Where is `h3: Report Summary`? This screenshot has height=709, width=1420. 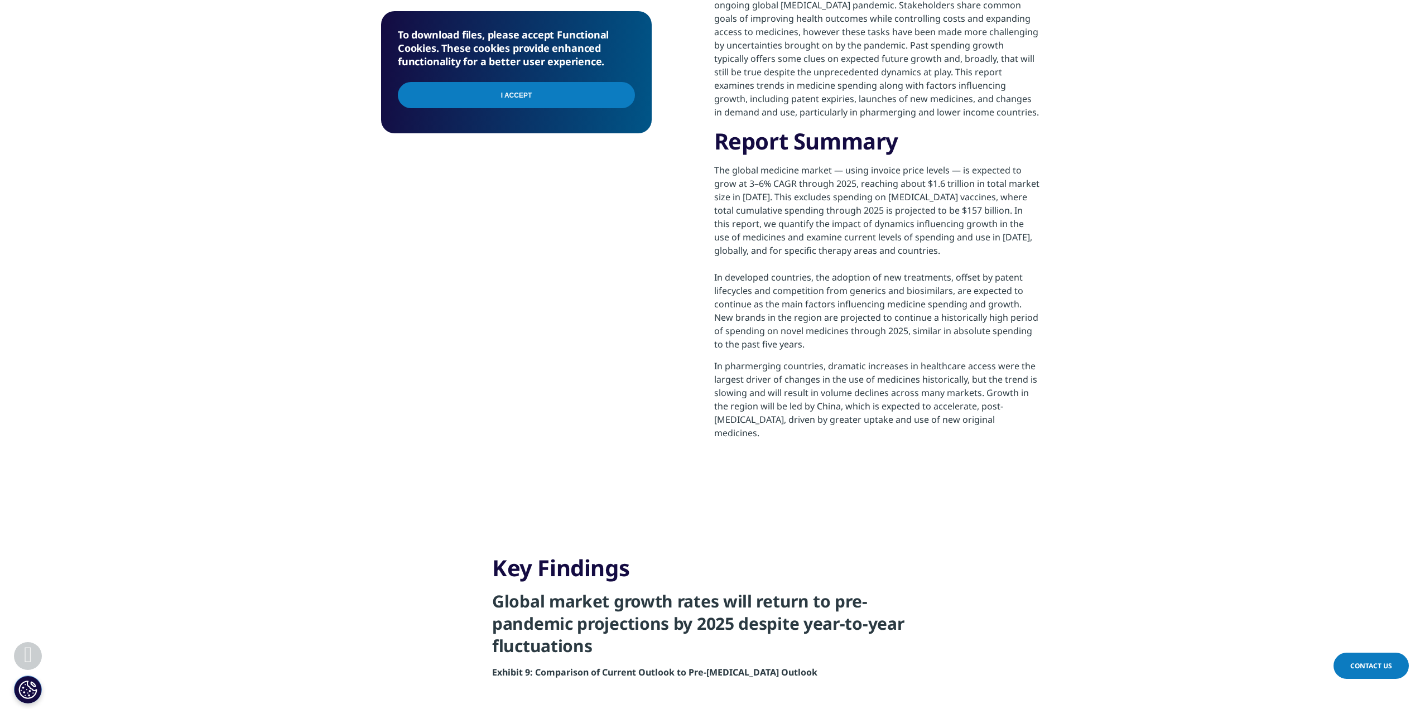
h3: Report Summary is located at coordinates (876, 145).